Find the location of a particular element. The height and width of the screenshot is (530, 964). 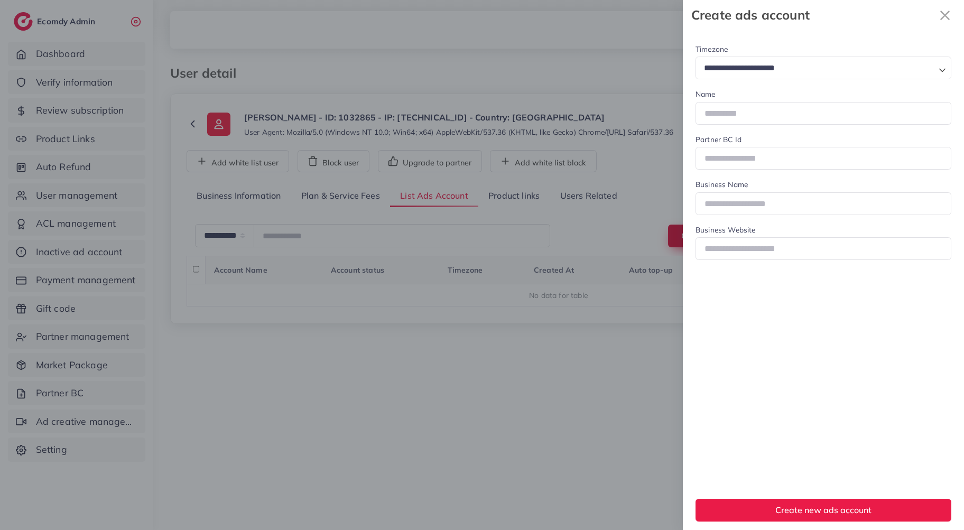

svg: x is located at coordinates (945, 15).